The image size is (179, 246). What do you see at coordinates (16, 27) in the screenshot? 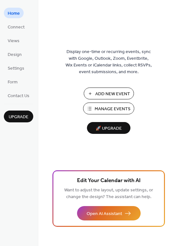
I see `a: Connect` at bounding box center [16, 27].